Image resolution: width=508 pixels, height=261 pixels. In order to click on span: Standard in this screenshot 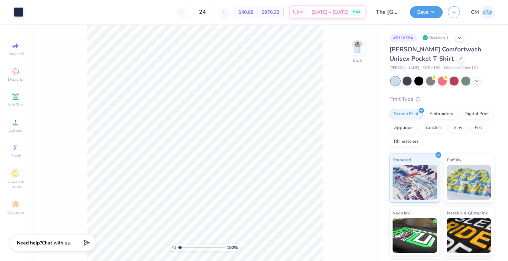, I will do `click(401, 160)`.